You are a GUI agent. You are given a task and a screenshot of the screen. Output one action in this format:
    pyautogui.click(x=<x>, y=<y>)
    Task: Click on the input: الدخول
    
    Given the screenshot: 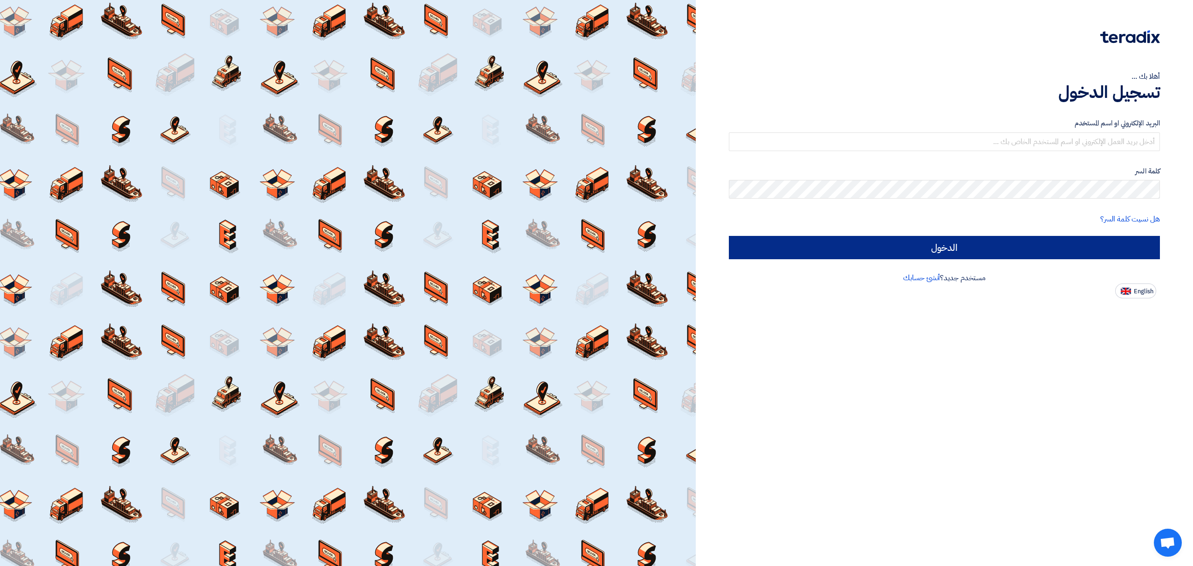 What is the action you would take?
    pyautogui.click(x=944, y=247)
    